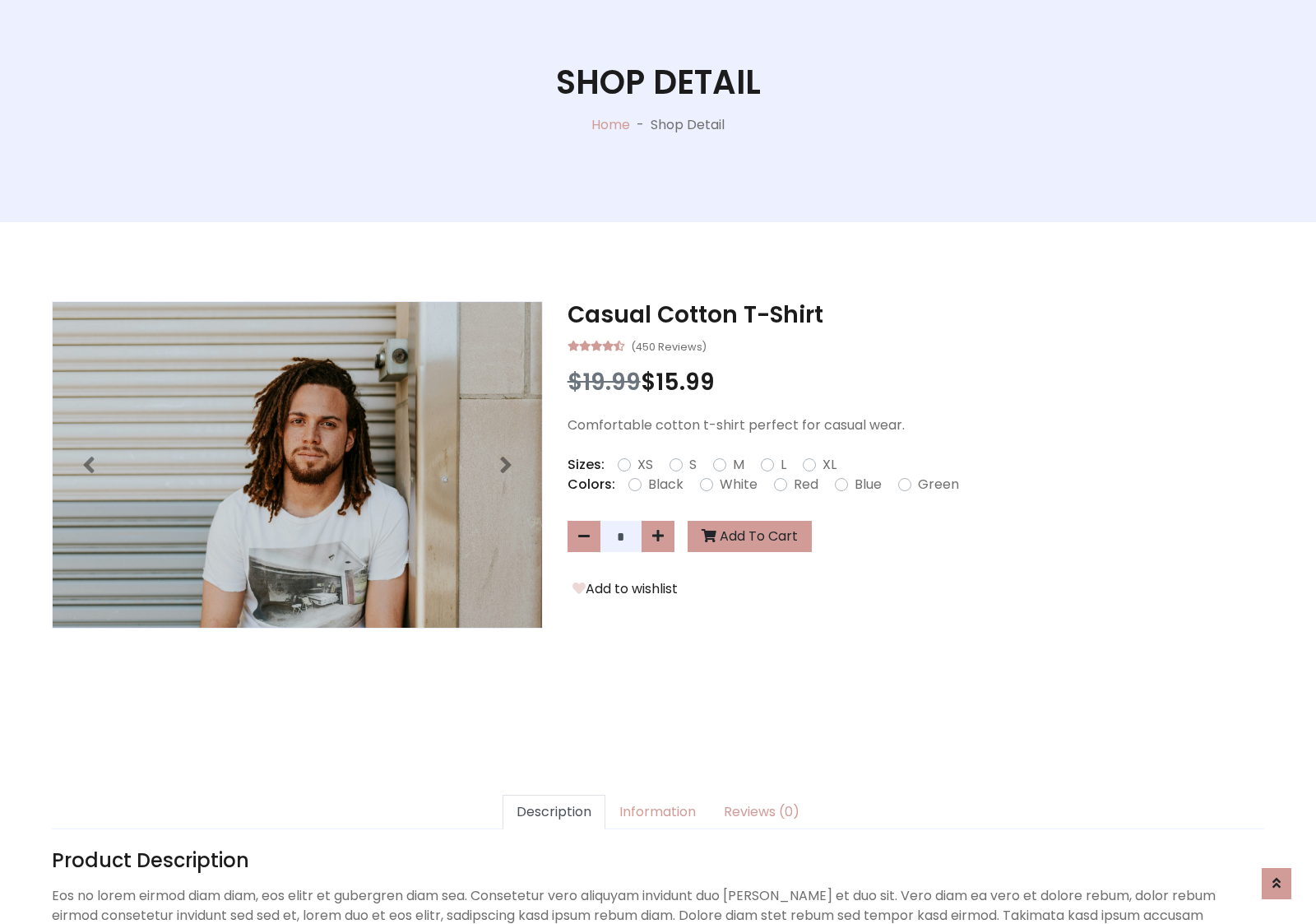 Image resolution: width=1316 pixels, height=924 pixels. Describe the element at coordinates (592, 484) in the screenshot. I see `p: Colors:` at that location.